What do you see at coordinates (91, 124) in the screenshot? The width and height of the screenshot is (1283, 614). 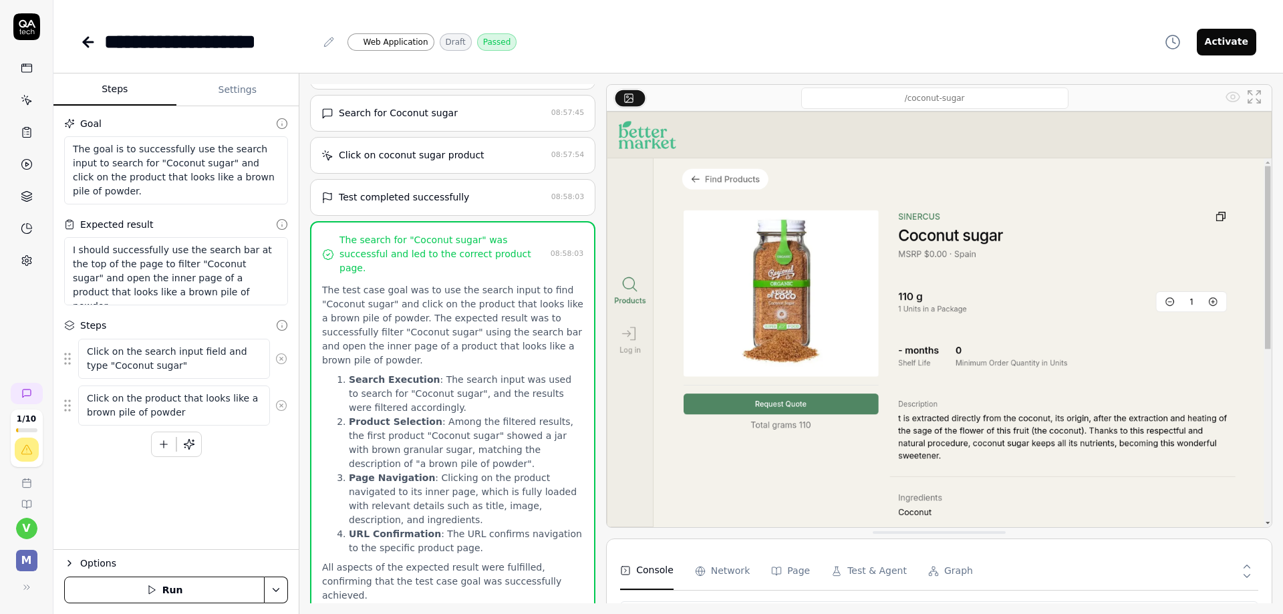 I see `div: Goal` at bounding box center [91, 124].